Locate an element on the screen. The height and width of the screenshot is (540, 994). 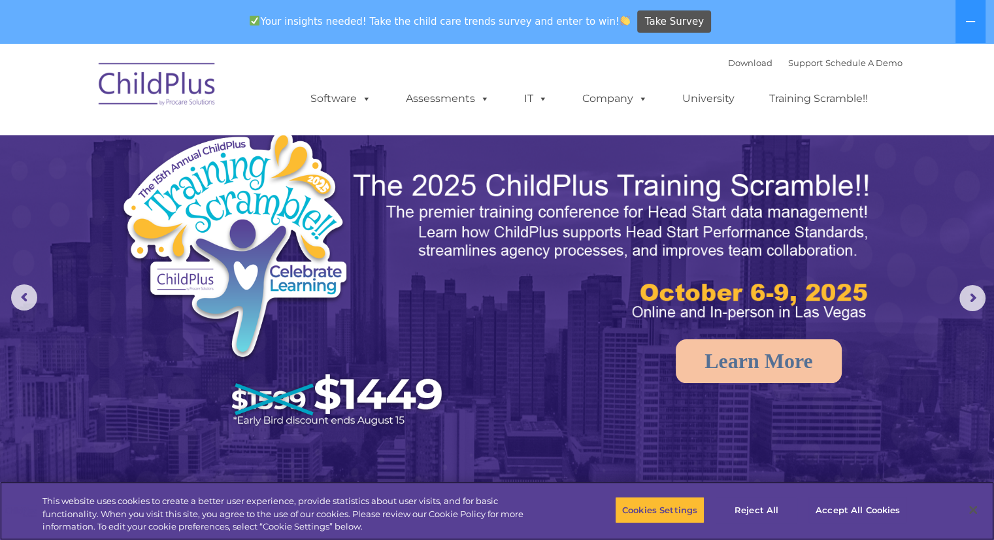
a: Assessments is located at coordinates (448, 99).